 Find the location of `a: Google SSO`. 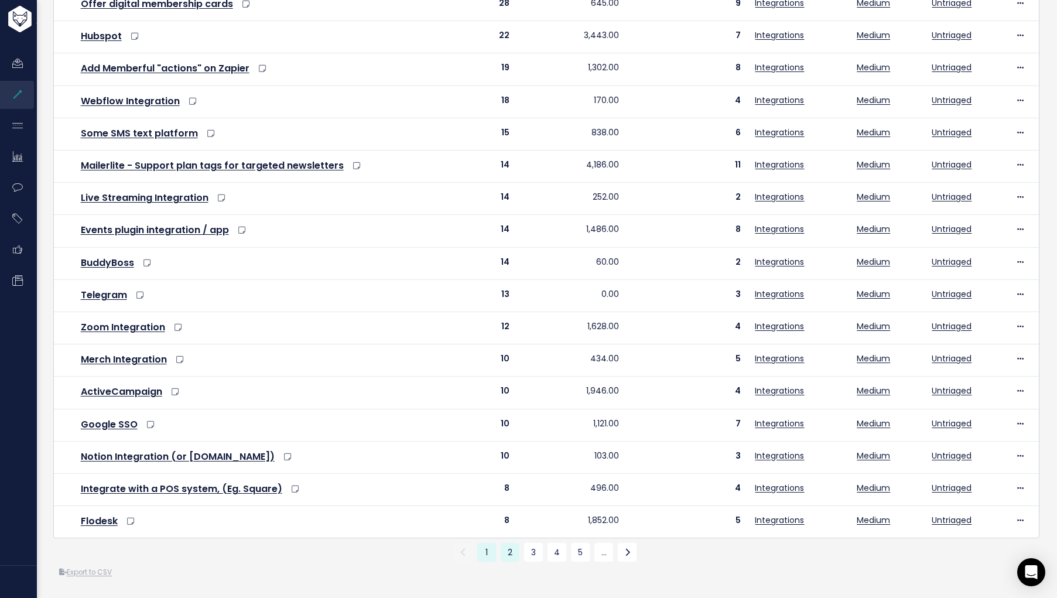

a: Google SSO is located at coordinates (109, 424).